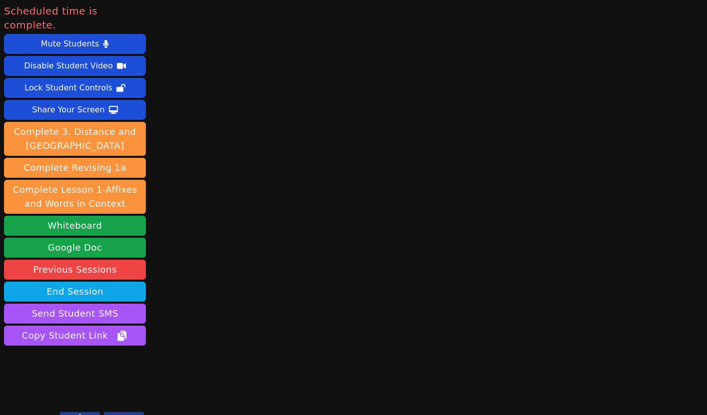 This screenshot has width=707, height=415. Describe the element at coordinates (75, 44) in the screenshot. I see `button: Mute Students` at that location.